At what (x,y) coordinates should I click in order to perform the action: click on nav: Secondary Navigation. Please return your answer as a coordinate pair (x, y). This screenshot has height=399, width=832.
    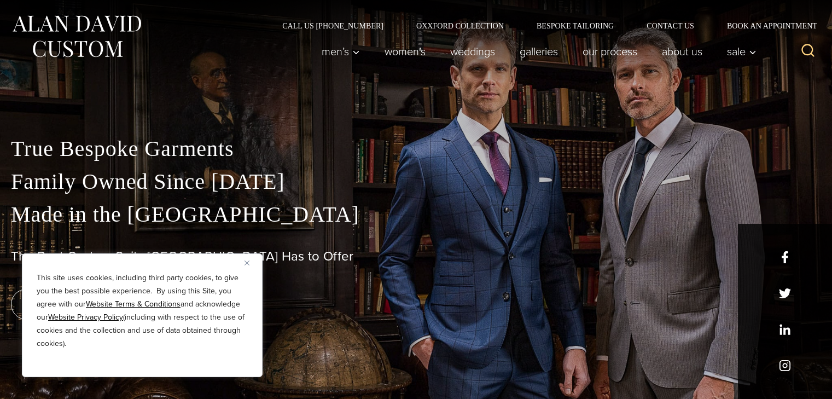
    Looking at the image, I should click on (543, 26).